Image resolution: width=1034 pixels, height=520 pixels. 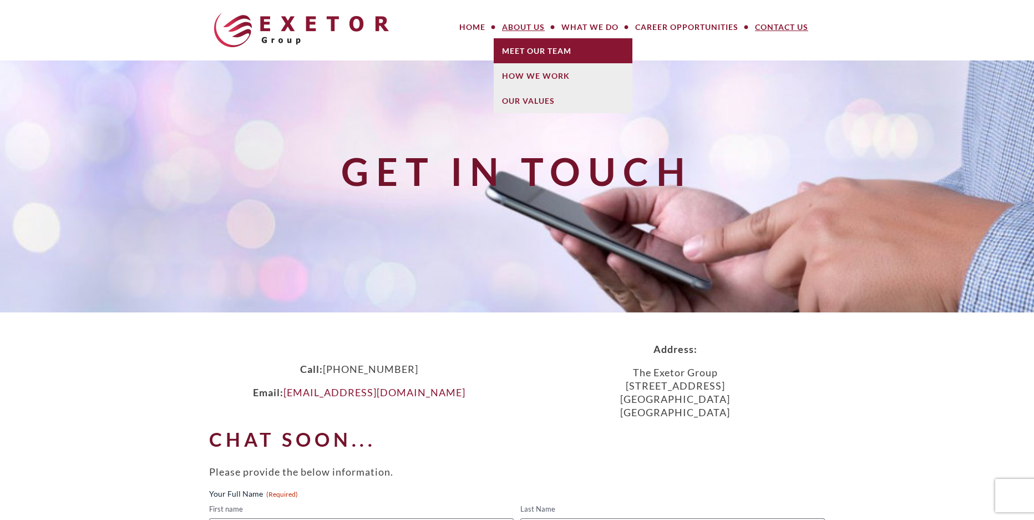 What do you see at coordinates (675, 349) in the screenshot?
I see `strong: Address:` at bounding box center [675, 349].